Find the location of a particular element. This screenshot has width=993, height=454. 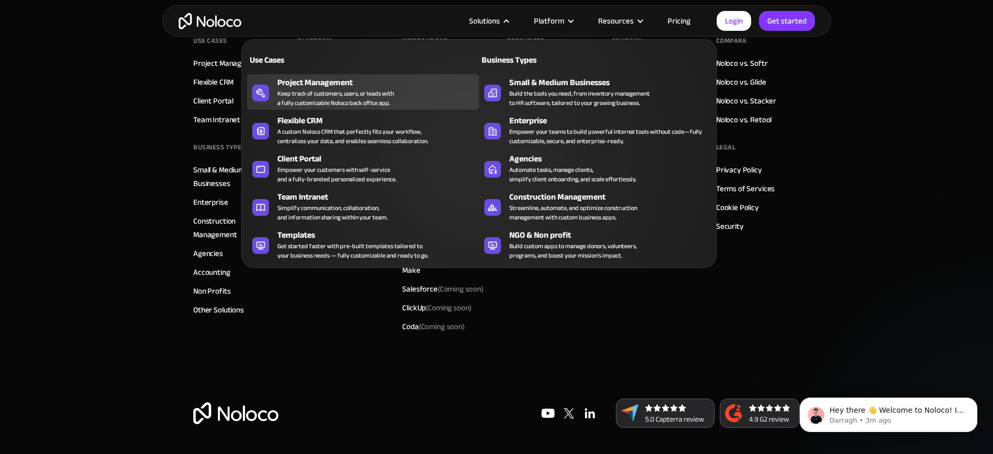

a: Project ManagementKeep track of customers, users, or leads witha fully customizable Noloco back o... is located at coordinates (363, 92).